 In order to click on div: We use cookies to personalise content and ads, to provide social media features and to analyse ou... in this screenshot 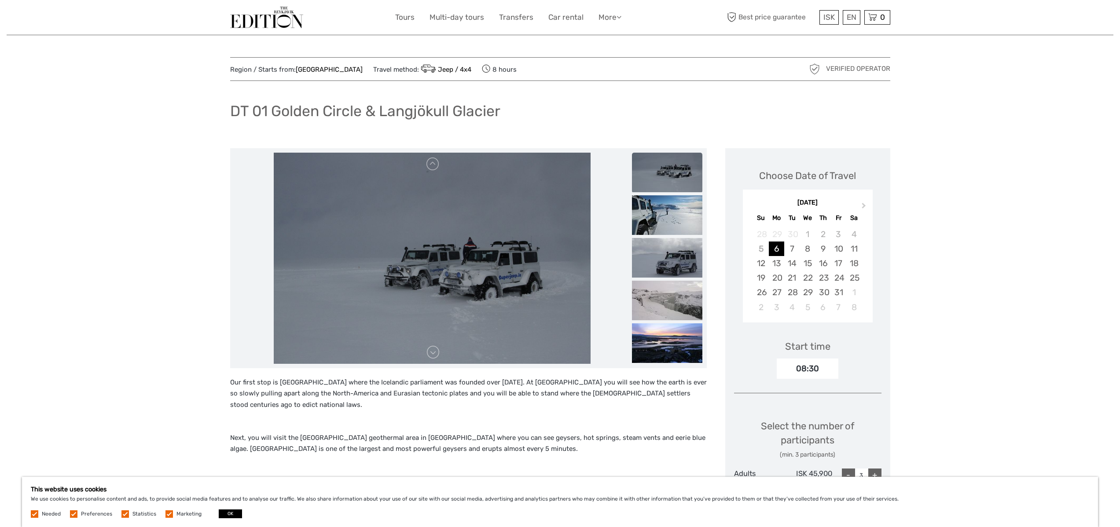, I will do `click(560, 502)`.